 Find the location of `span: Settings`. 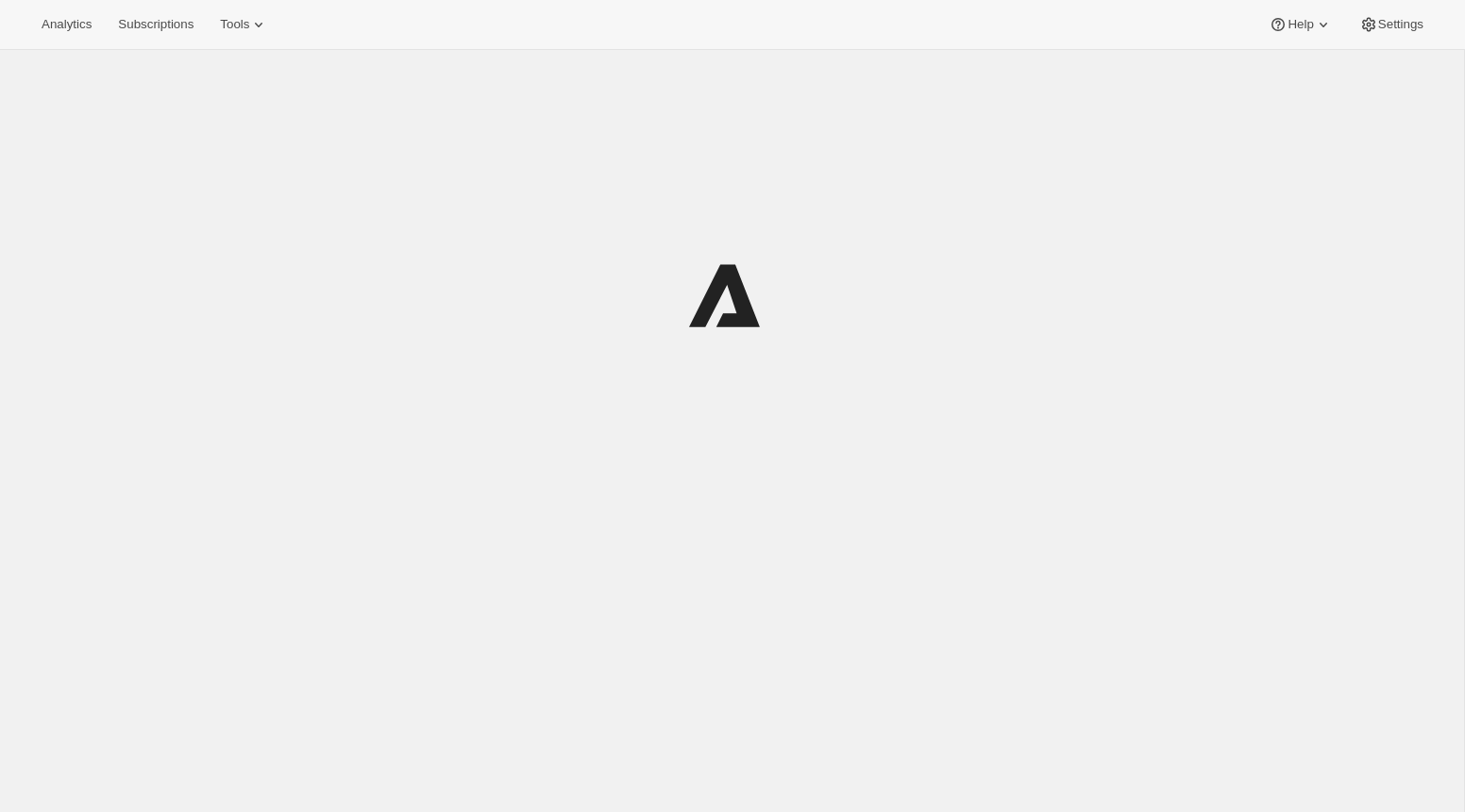

span: Settings is located at coordinates (1401, 25).